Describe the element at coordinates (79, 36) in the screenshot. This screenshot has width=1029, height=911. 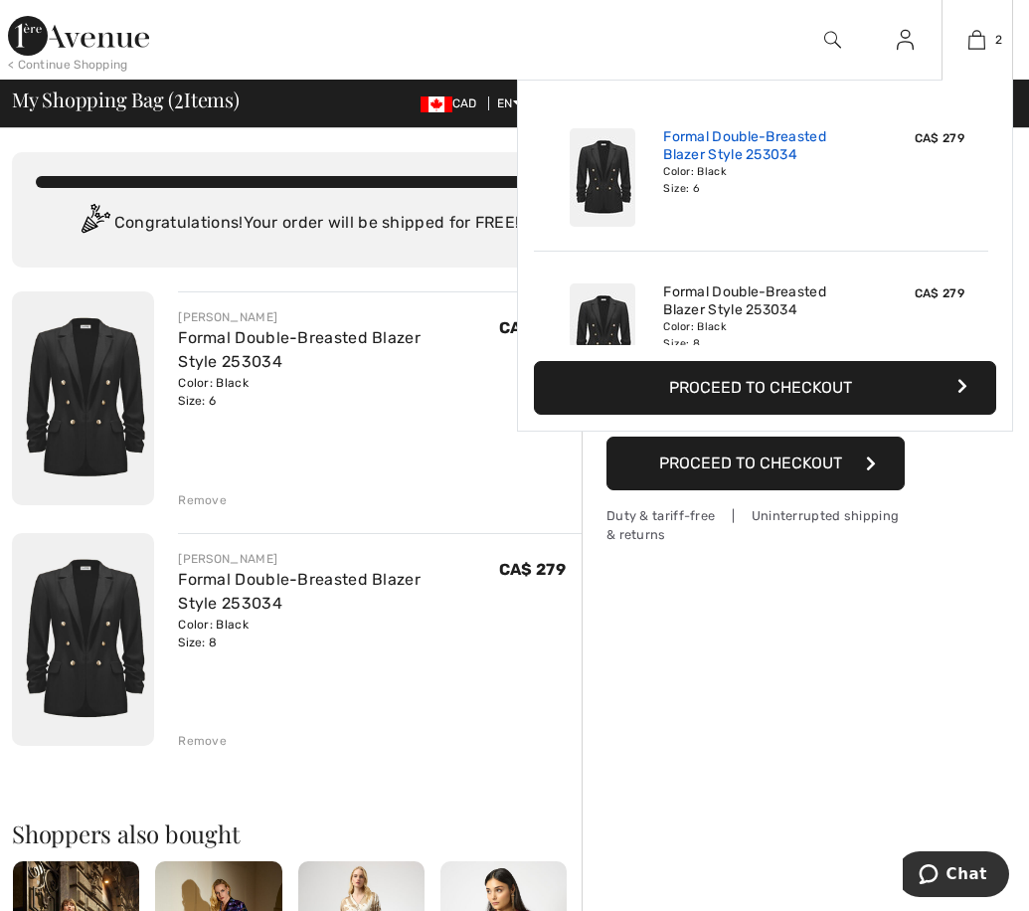
I see `img: 1ère Avenue` at that location.